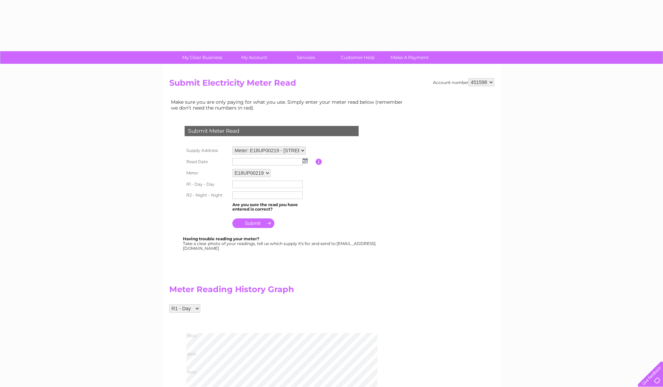 This screenshot has width=663, height=387. Describe the element at coordinates (207, 162) in the screenshot. I see `th: Read Date` at that location.